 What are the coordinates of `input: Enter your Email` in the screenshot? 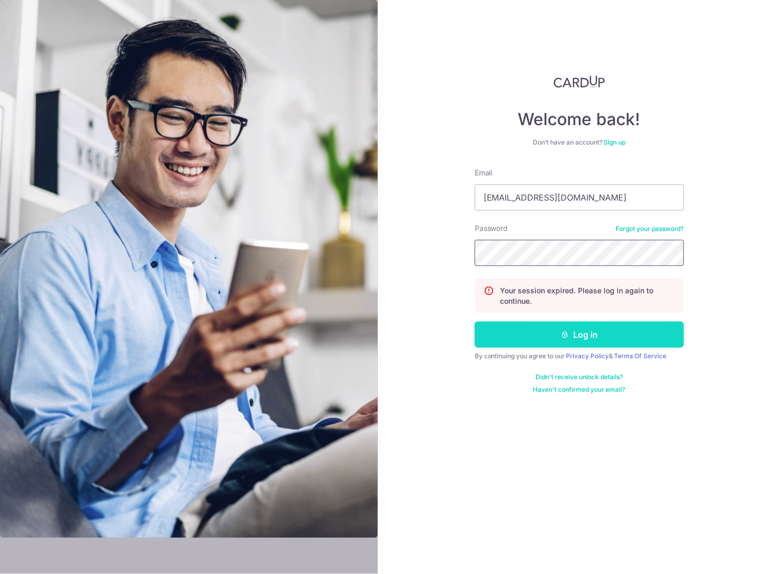 It's located at (580, 197).